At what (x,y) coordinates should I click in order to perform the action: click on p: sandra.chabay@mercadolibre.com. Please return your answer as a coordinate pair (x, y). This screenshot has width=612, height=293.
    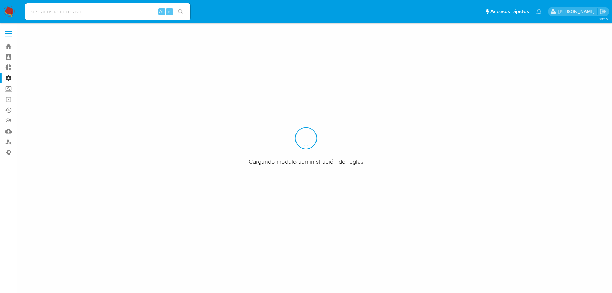
    Looking at the image, I should click on (578, 11).